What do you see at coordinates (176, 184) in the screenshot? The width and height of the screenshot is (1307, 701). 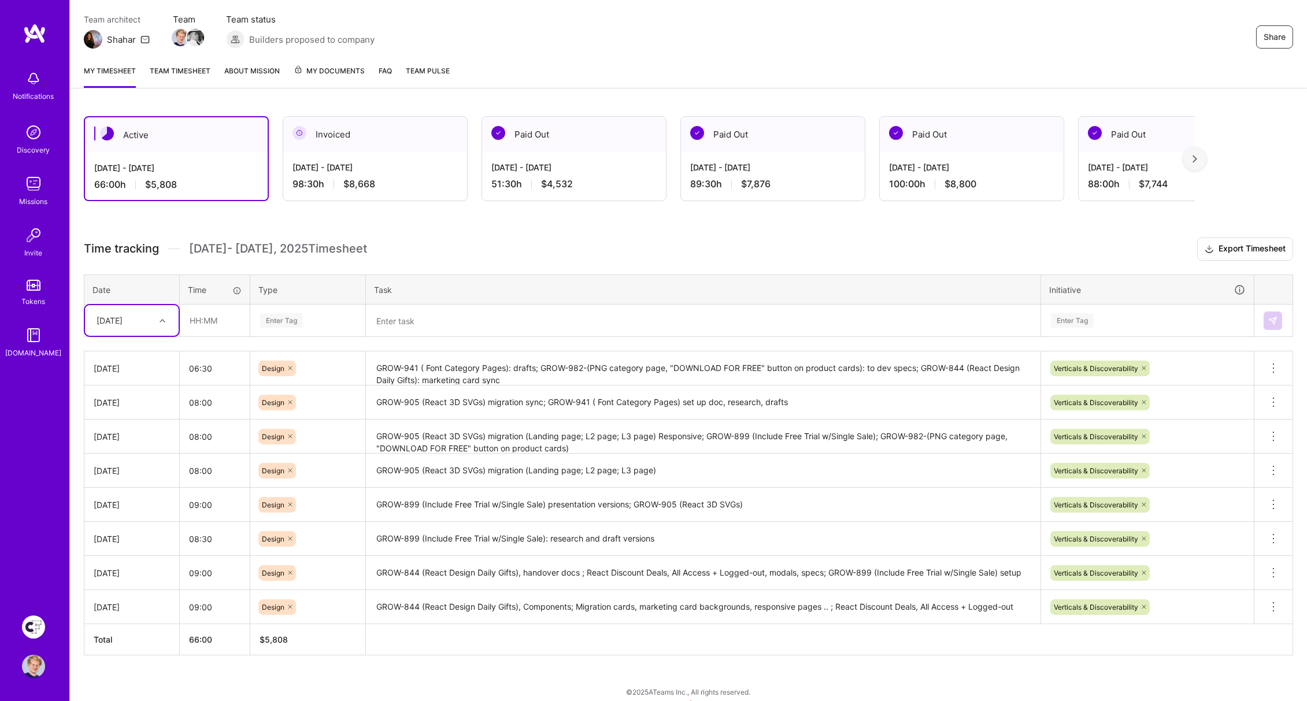 I see `div: 66:00 h` at bounding box center [176, 184].